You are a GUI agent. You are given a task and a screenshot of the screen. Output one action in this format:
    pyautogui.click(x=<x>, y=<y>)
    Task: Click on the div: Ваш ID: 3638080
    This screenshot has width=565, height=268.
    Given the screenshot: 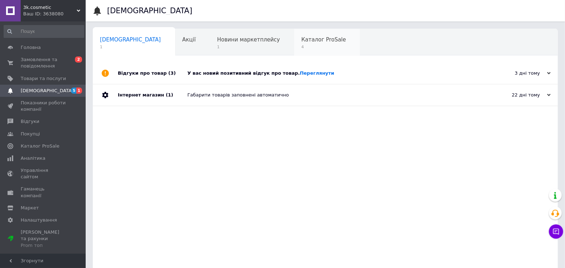 What is the action you would take?
    pyautogui.click(x=54, y=14)
    